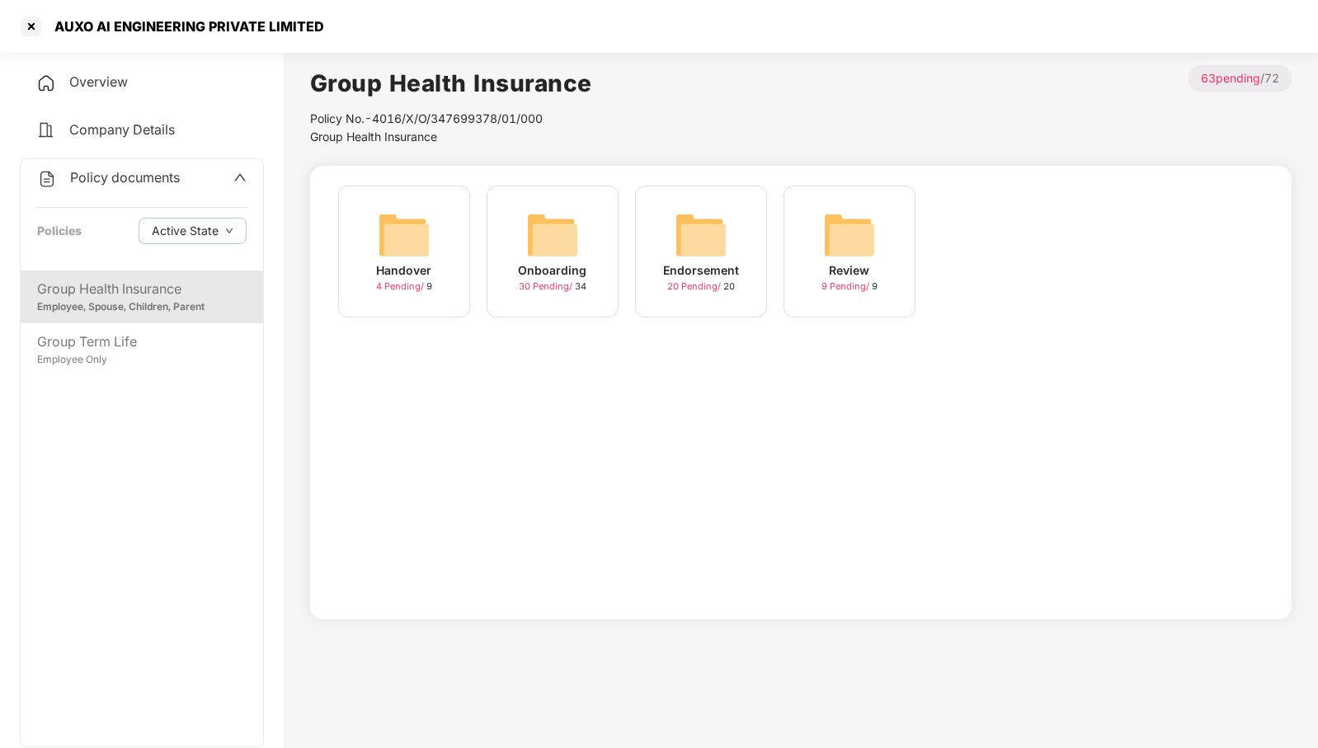 This screenshot has width=1318, height=748. What do you see at coordinates (701, 271) in the screenshot?
I see `div: Endorsement` at bounding box center [701, 271].